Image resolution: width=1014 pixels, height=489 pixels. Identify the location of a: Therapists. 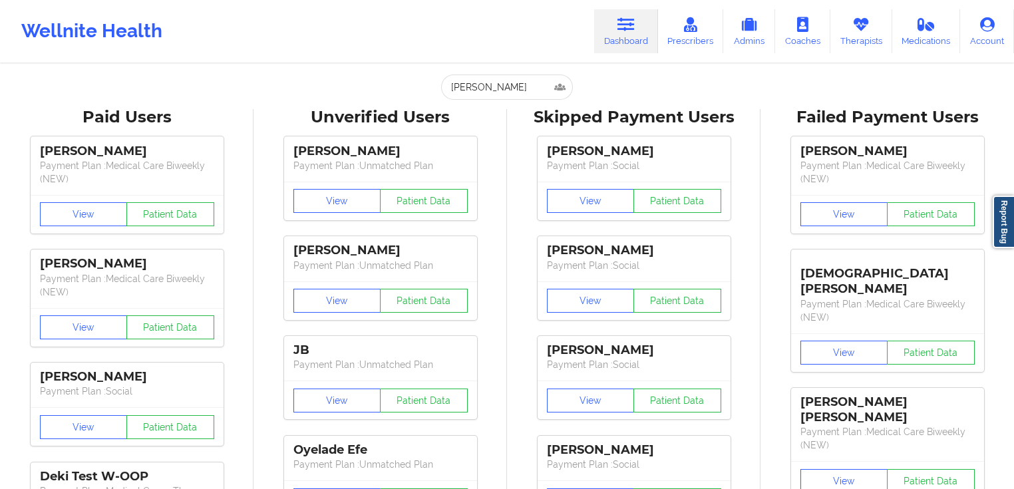
(861, 31).